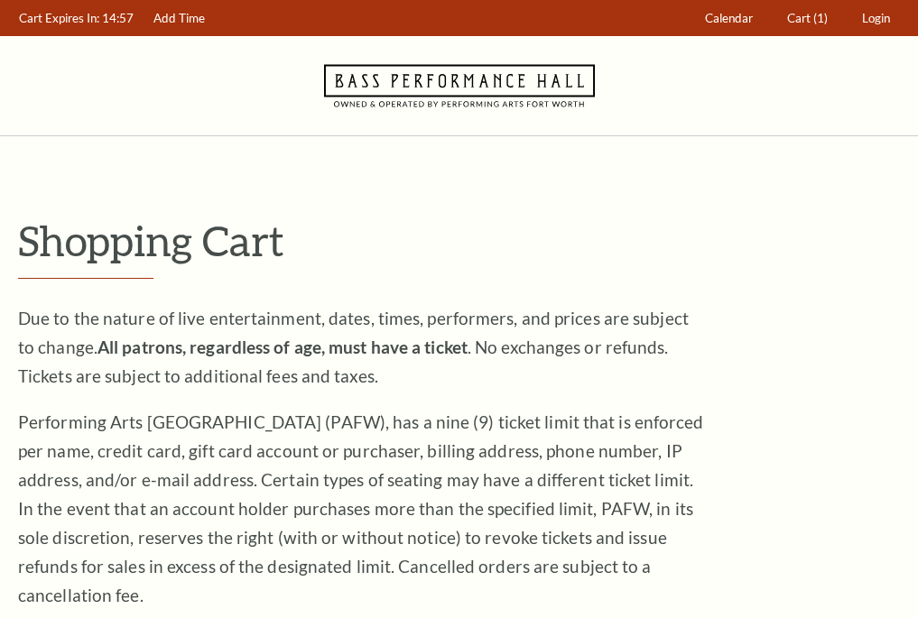  Describe the element at coordinates (353, 347) in the screenshot. I see `span: Due to the nature of live entertainment, dates, times, performers, and prices are subject to chan...` at that location.